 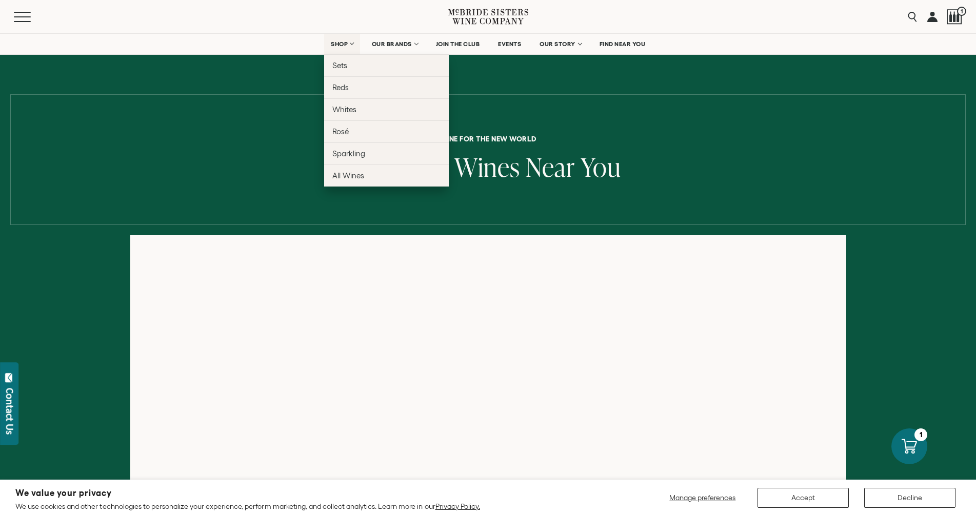 What do you see at coordinates (622, 44) in the screenshot?
I see `a: FIND NEAR YOU` at bounding box center [622, 44].